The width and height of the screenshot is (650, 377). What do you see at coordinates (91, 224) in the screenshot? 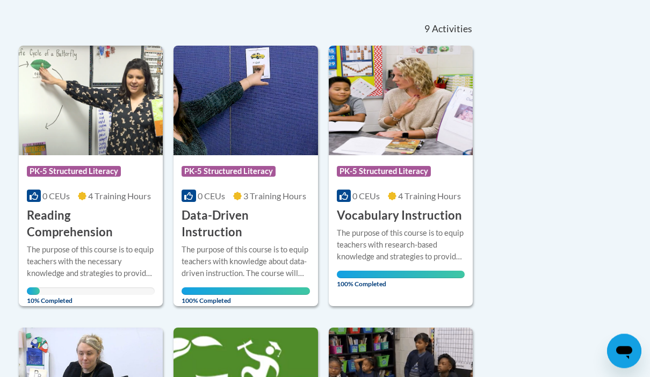
I see `h3: Reading Comprehension` at bounding box center [91, 224].